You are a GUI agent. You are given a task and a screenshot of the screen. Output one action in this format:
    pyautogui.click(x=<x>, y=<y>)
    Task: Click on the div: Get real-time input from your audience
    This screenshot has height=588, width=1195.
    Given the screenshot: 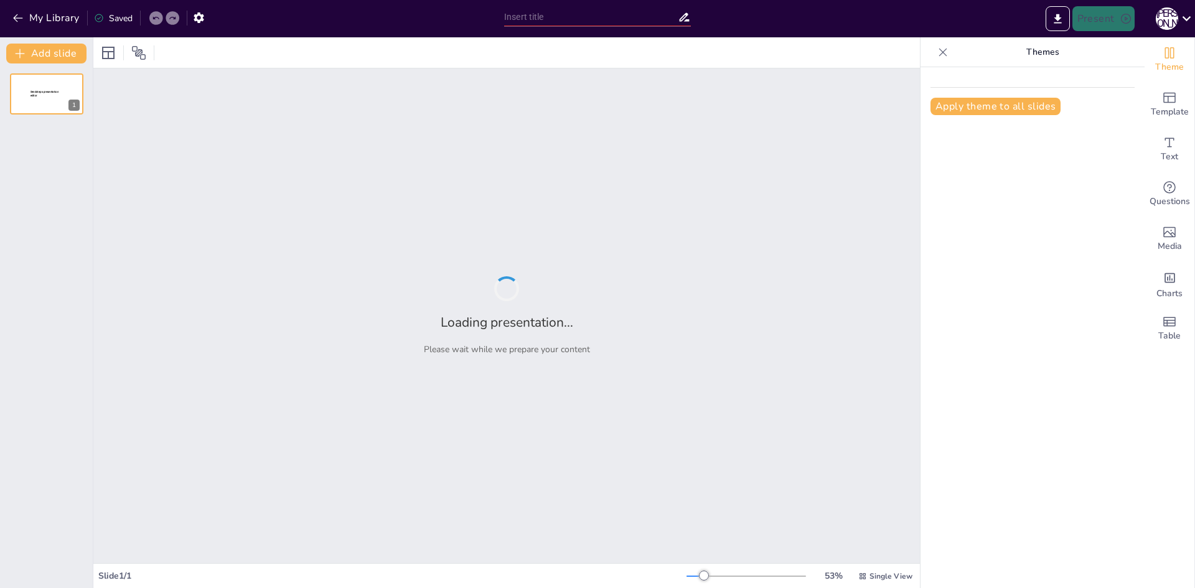 What is the action you would take?
    pyautogui.click(x=1169, y=194)
    